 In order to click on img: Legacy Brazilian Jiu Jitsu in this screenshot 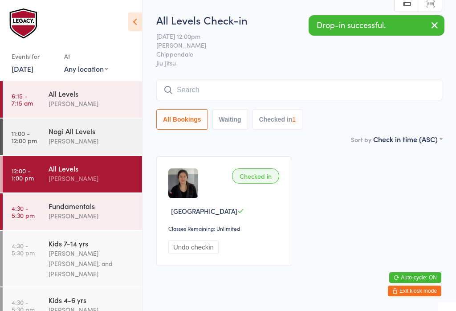, I will do `click(25, 23)`.